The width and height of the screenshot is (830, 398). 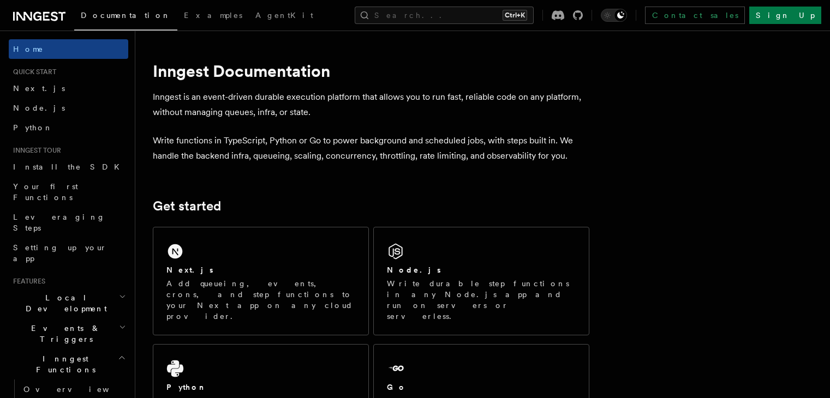 What do you see at coordinates (63, 364) in the screenshot?
I see `span: Inngest Functions` at bounding box center [63, 364].